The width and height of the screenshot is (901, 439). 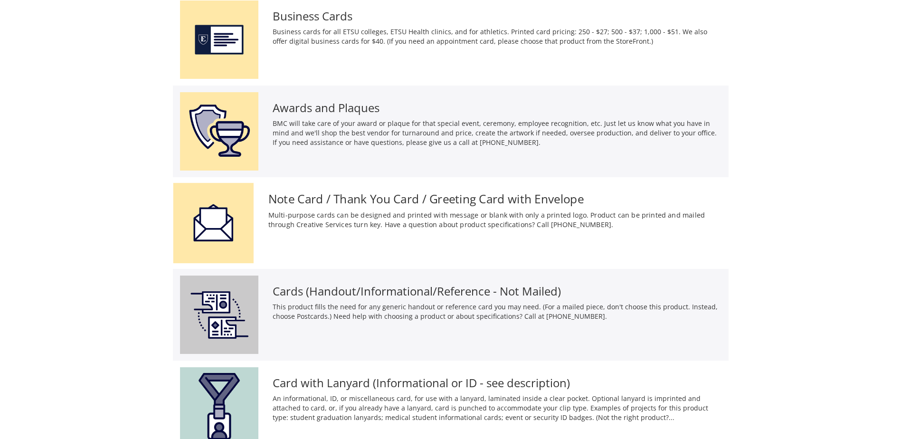 What do you see at coordinates (219, 131) in the screenshot?
I see `img: plaques-5a7339fccbae09.63825868.png` at bounding box center [219, 131].